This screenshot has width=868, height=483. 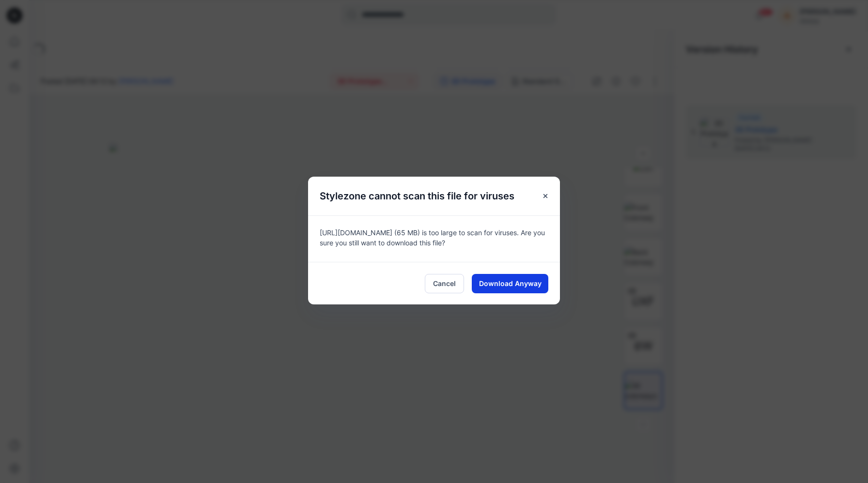 What do you see at coordinates (510, 283) in the screenshot?
I see `span: Download Anyway` at bounding box center [510, 283].